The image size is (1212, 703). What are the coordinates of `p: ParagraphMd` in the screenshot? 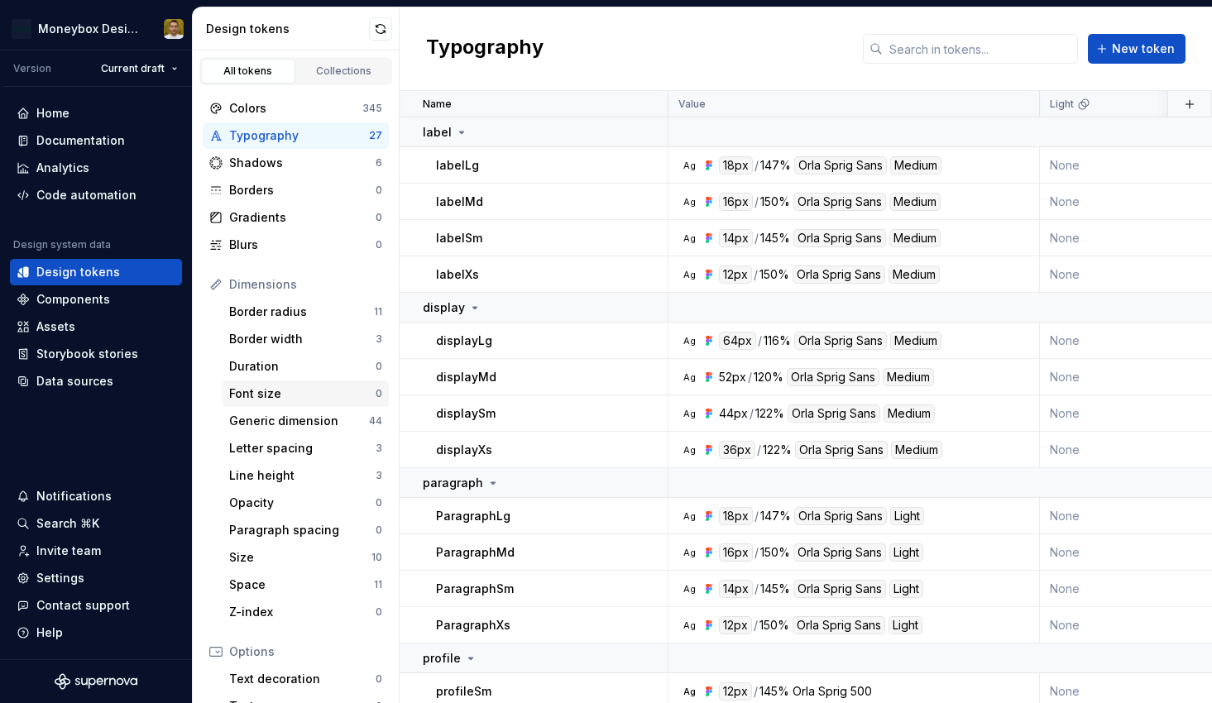 It's located at (475, 552).